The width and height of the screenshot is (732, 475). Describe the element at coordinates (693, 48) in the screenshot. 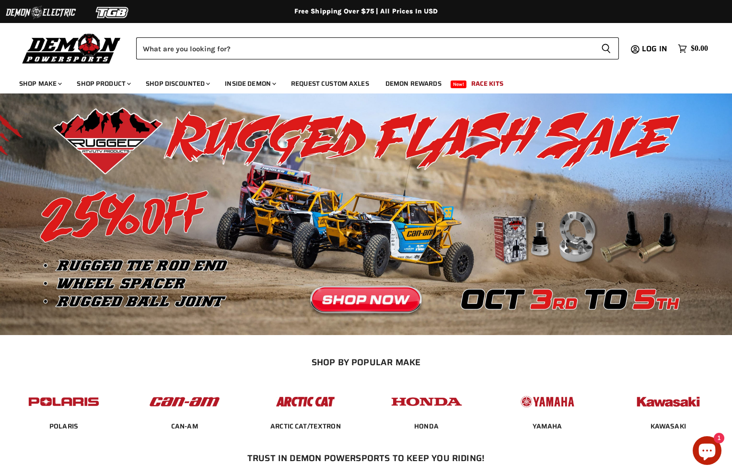

I see `a: $0.00` at that location.